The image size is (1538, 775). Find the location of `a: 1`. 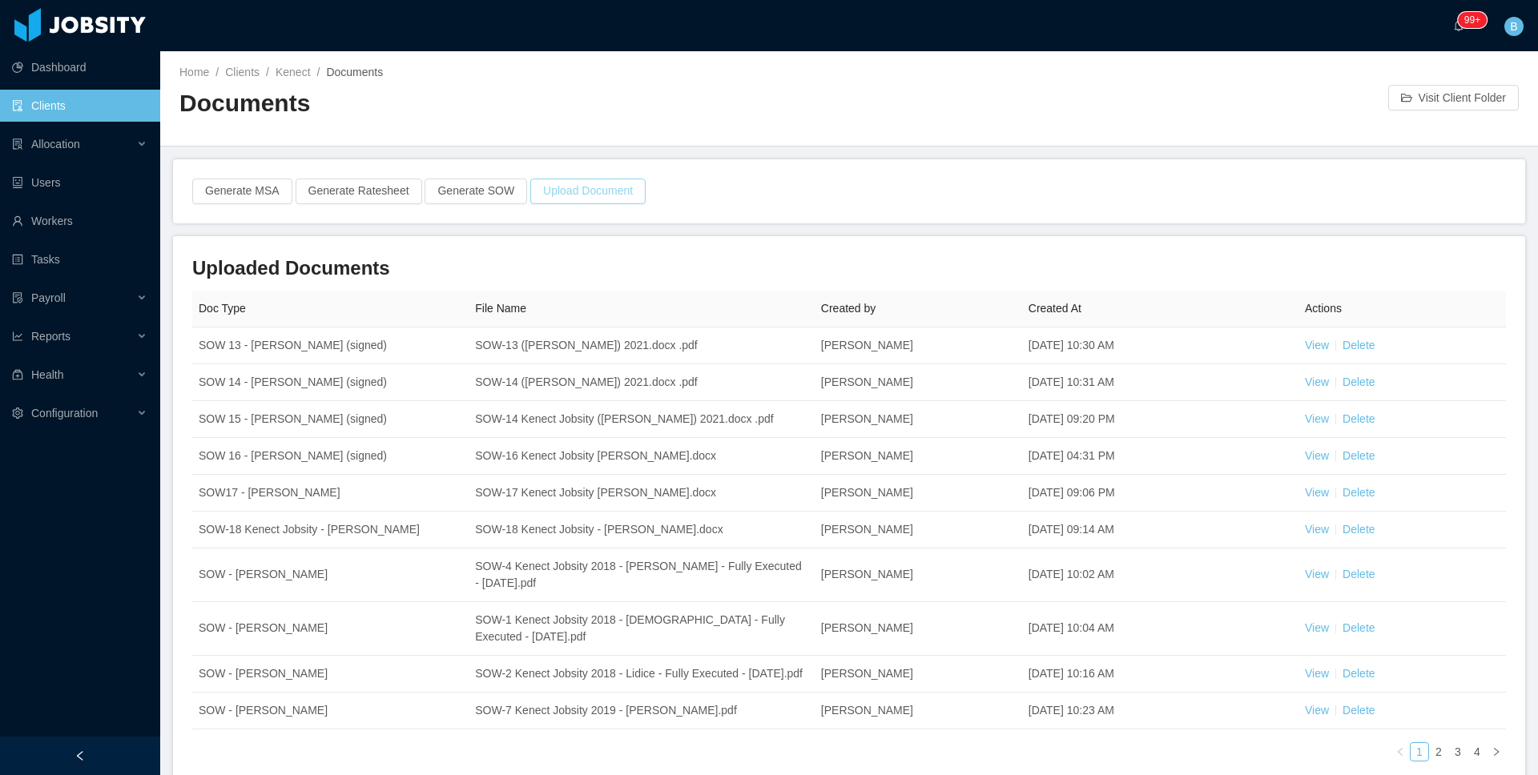

a: 1 is located at coordinates (1420, 752).